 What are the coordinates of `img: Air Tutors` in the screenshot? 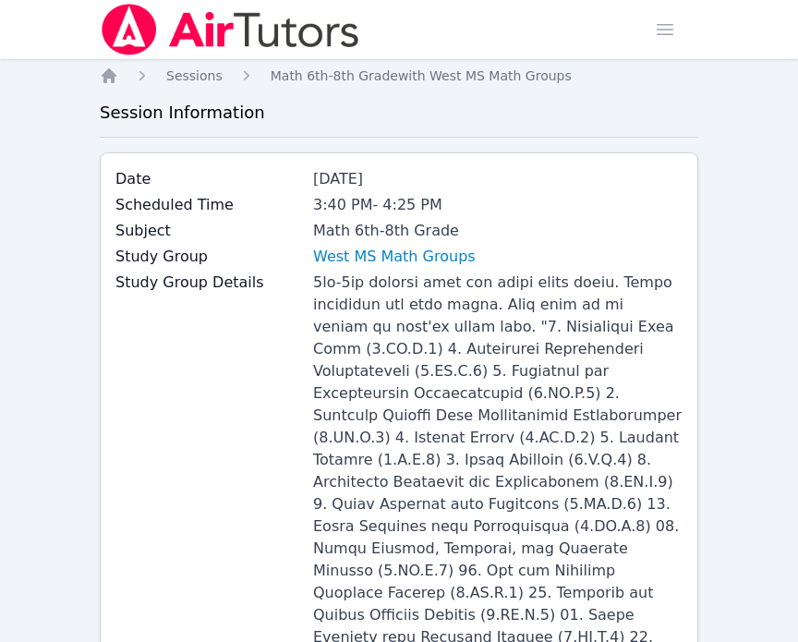 It's located at (230, 30).